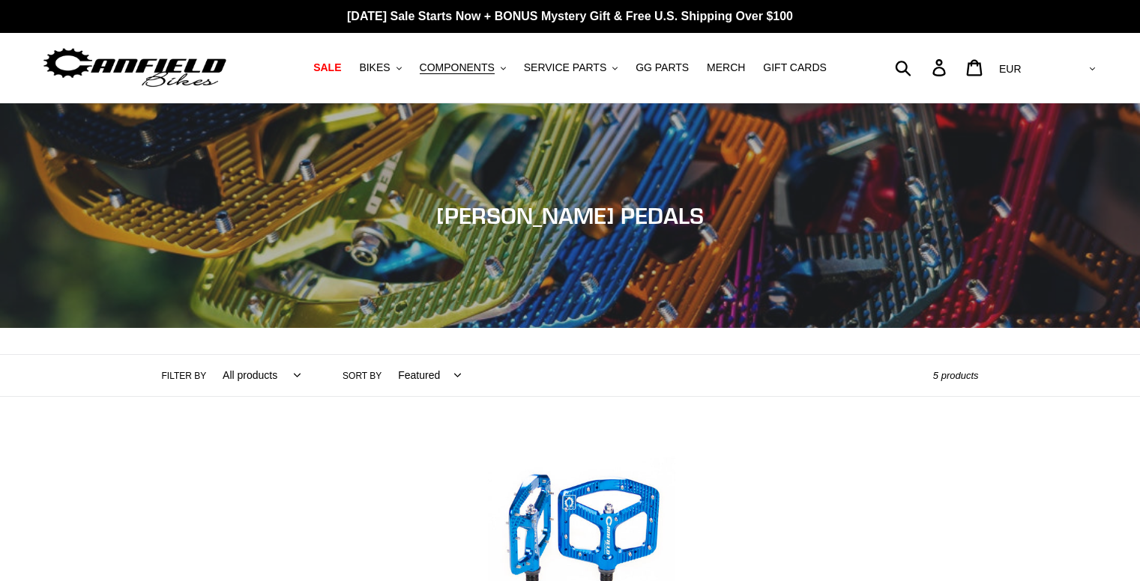 Image resolution: width=1140 pixels, height=581 pixels. Describe the element at coordinates (725, 67) in the screenshot. I see `a: MERCH` at that location.